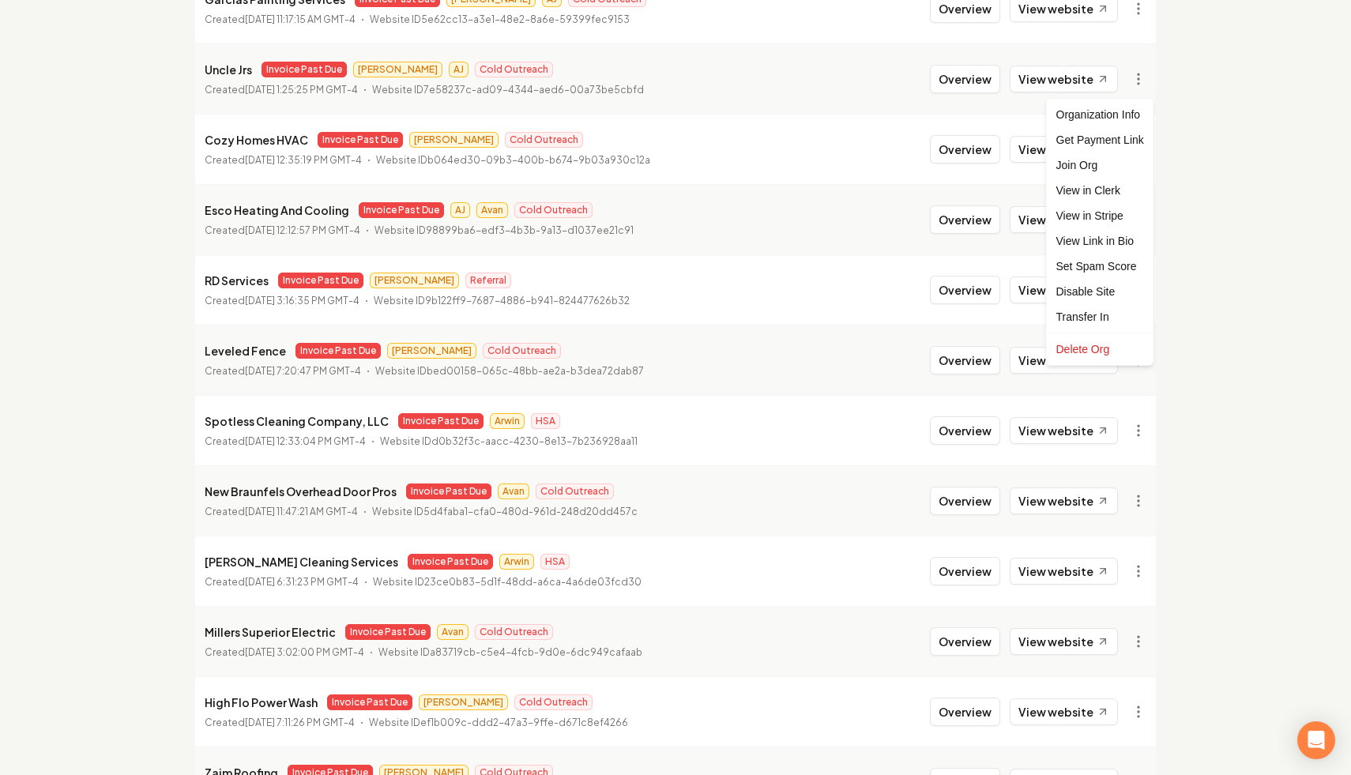 Image resolution: width=1351 pixels, height=775 pixels. I want to click on div: Set Spam Score, so click(1100, 266).